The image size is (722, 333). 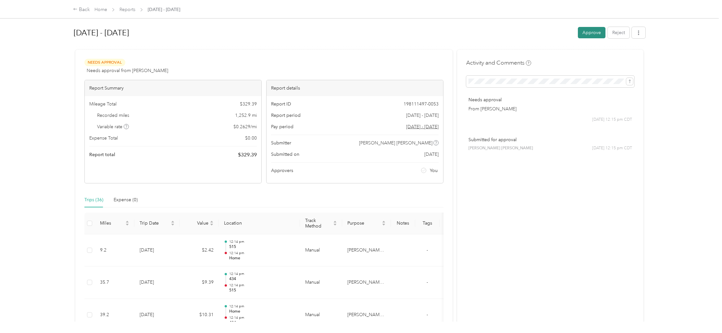 I want to click on span: Purpose, so click(x=364, y=223).